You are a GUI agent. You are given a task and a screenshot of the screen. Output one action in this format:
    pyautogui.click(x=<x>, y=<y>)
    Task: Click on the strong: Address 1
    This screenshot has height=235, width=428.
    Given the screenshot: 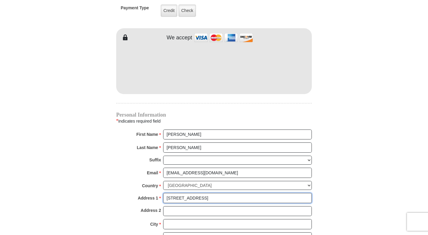 What is the action you would take?
    pyautogui.click(x=148, y=198)
    